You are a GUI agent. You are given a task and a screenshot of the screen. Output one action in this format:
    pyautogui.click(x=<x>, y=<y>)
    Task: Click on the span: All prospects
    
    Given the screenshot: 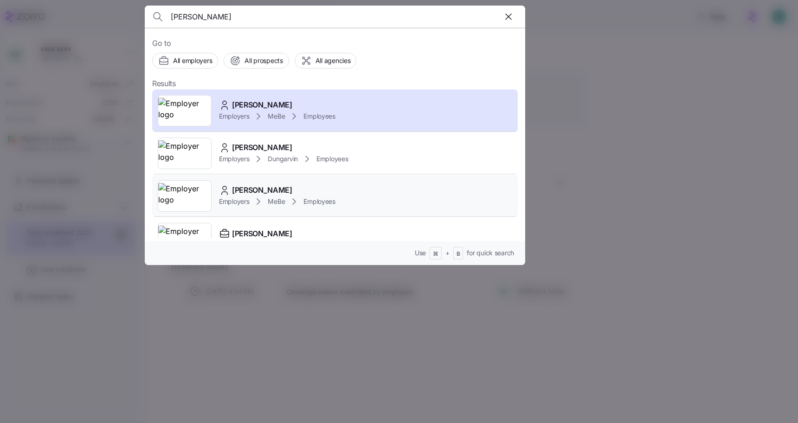 What is the action you would take?
    pyautogui.click(x=263, y=61)
    